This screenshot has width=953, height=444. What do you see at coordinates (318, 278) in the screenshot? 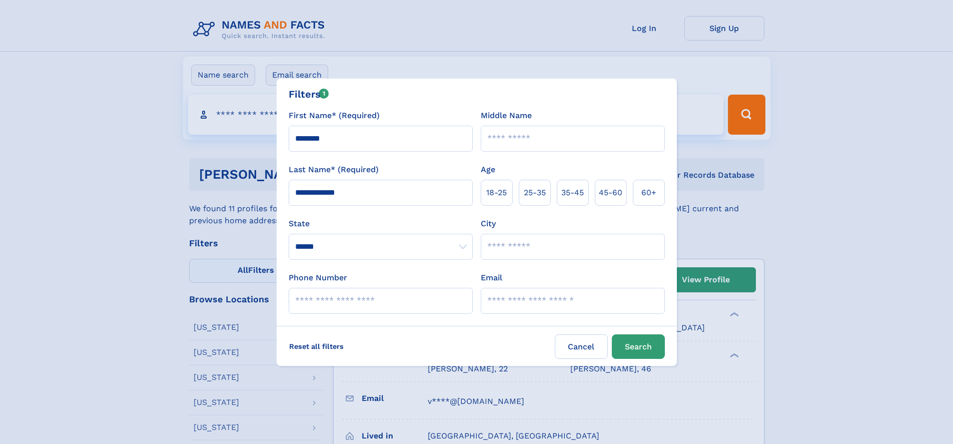
I see `label: Phone Number` at bounding box center [318, 278].